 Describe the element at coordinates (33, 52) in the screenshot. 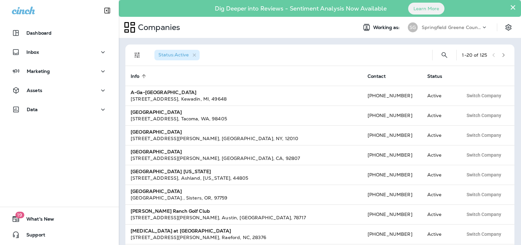

I see `p: Inbox` at that location.